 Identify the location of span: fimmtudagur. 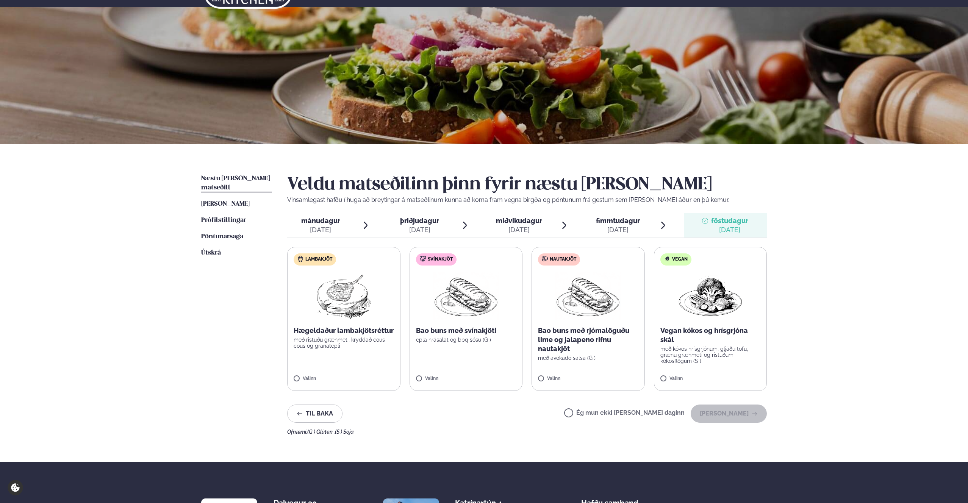
(618, 220).